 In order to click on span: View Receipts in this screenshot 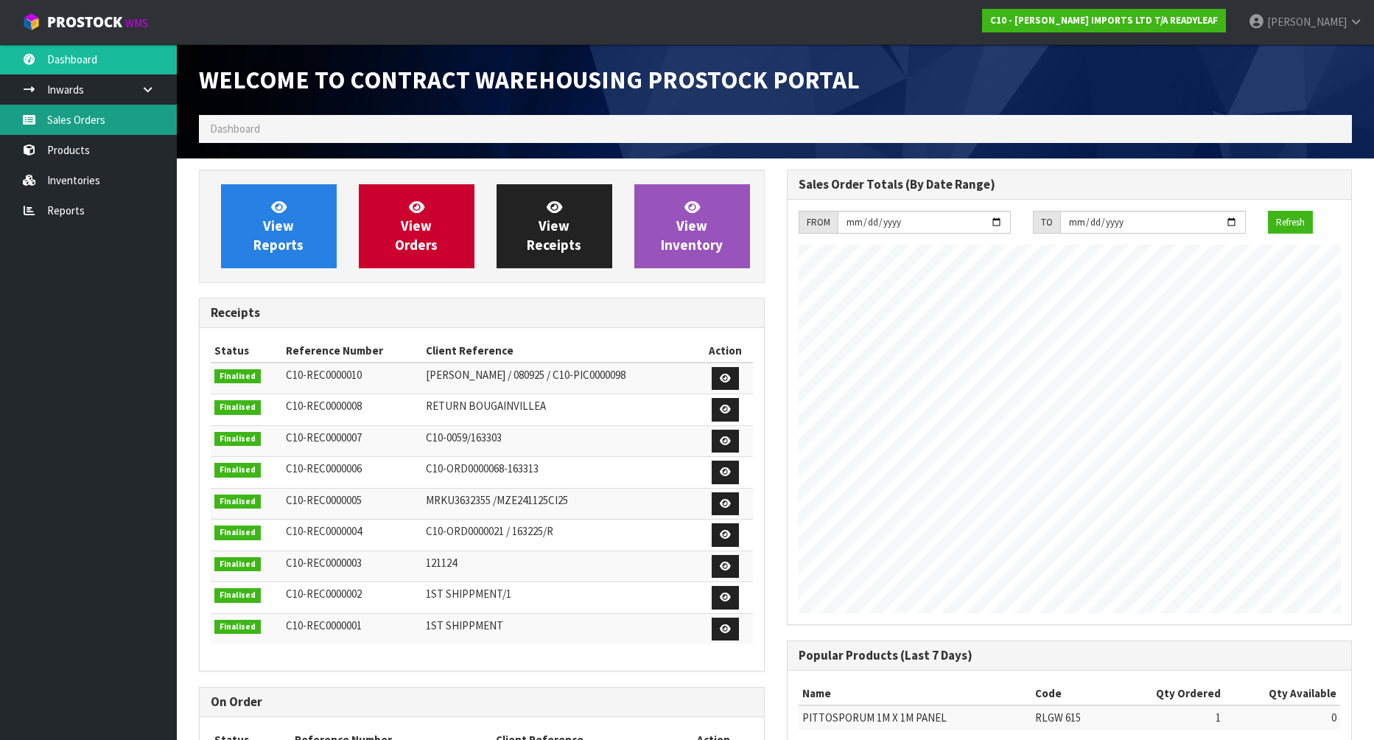, I will do `click(554, 225)`.